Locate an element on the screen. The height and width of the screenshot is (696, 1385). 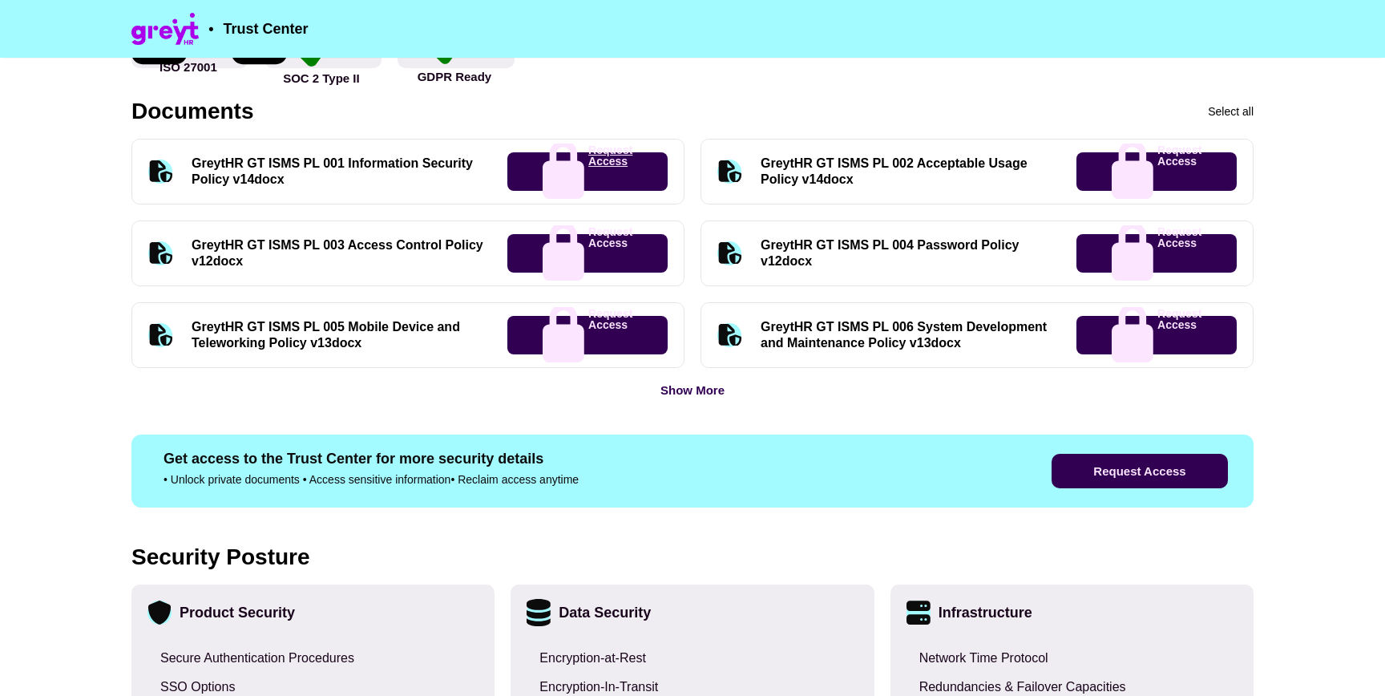
div: GreytHR GT ISMS PL 006 System Development and Maintenance Policy v13docx is located at coordinates (909, 335).